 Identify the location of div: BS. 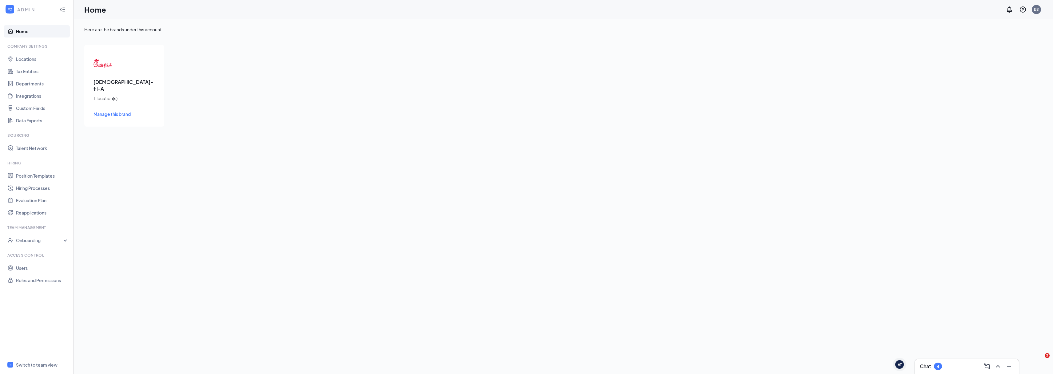
(1037, 9).